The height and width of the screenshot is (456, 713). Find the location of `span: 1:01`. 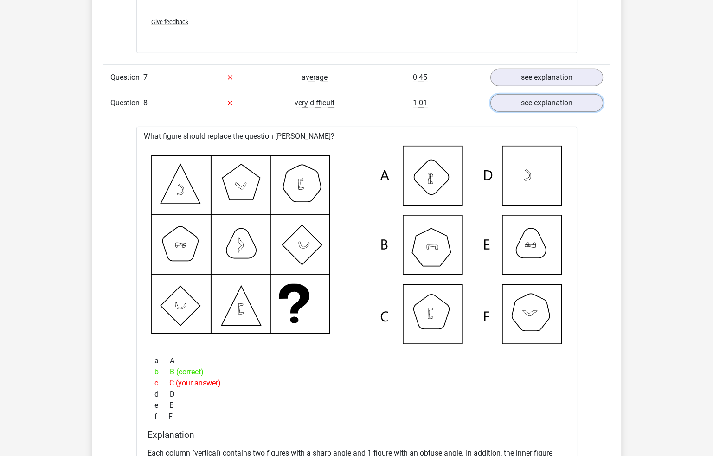

span: 1:01 is located at coordinates (420, 103).